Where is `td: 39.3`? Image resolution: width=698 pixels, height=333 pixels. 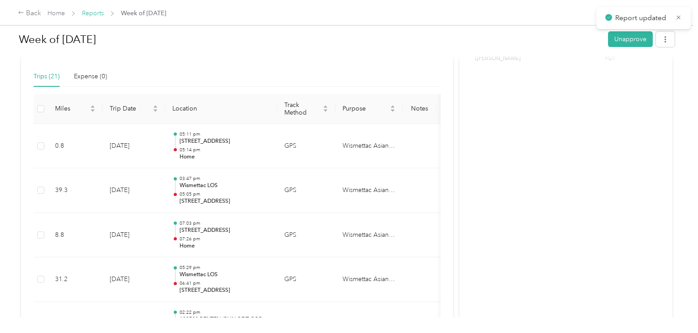
td: 39.3 is located at coordinates (75, 191).